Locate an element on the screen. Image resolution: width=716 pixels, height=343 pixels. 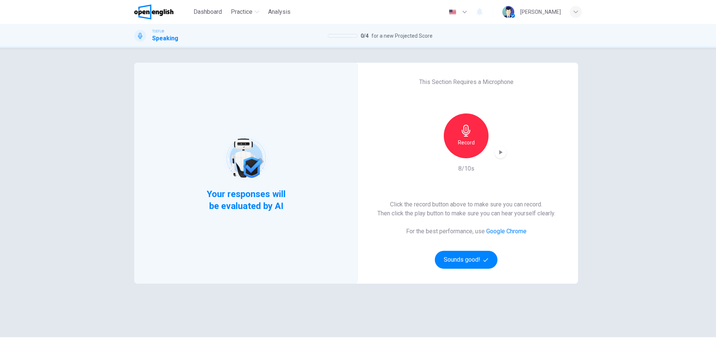
a: Dashboard is located at coordinates (208, 12).